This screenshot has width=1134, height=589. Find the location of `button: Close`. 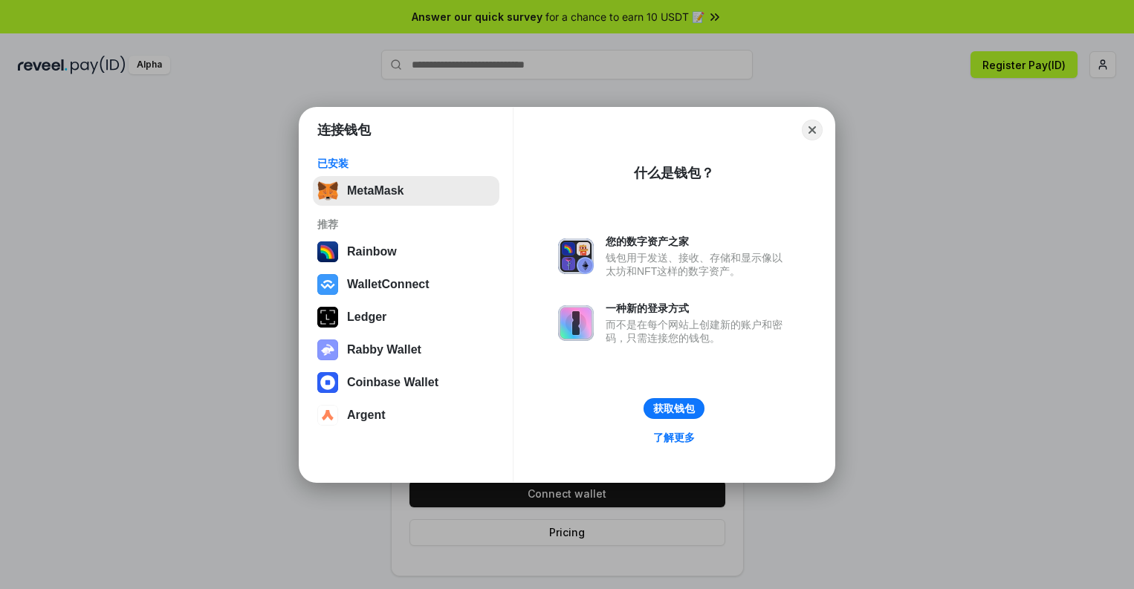

button: Close is located at coordinates (812, 130).